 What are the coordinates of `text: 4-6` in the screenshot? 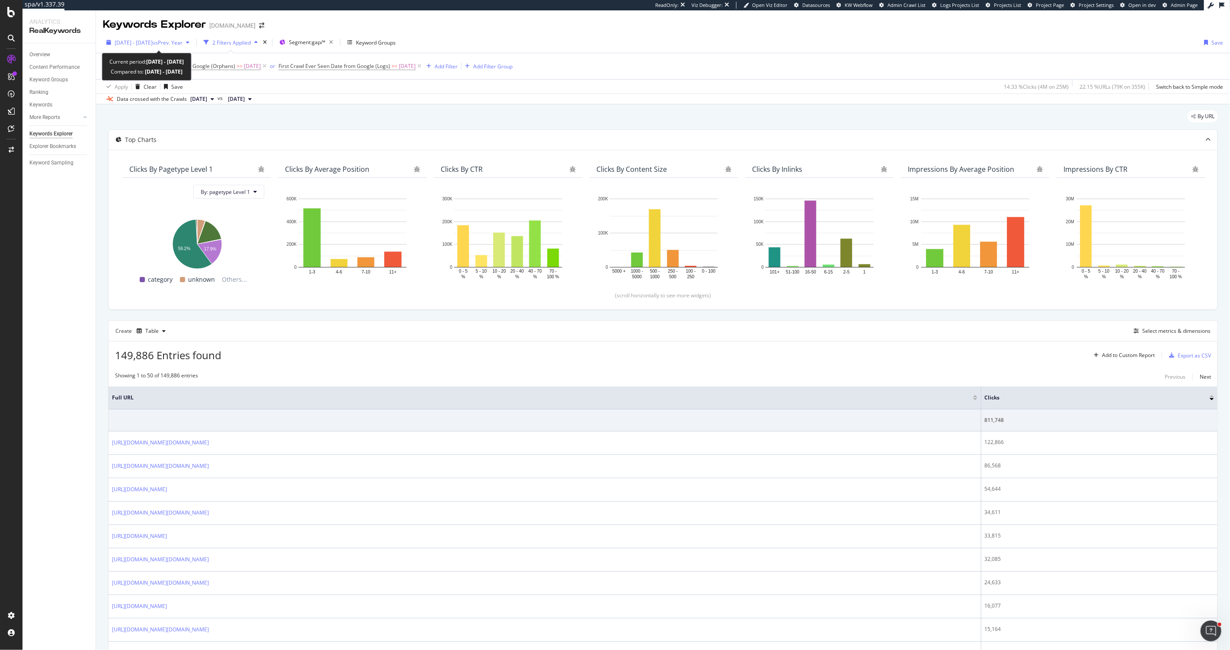 It's located at (962, 272).